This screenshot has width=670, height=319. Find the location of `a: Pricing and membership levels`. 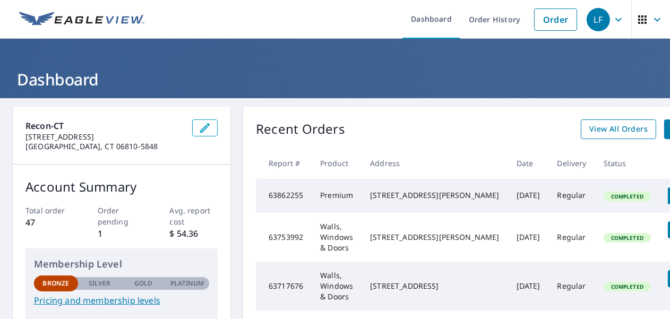

a: Pricing and membership levels is located at coordinates (122, 300).